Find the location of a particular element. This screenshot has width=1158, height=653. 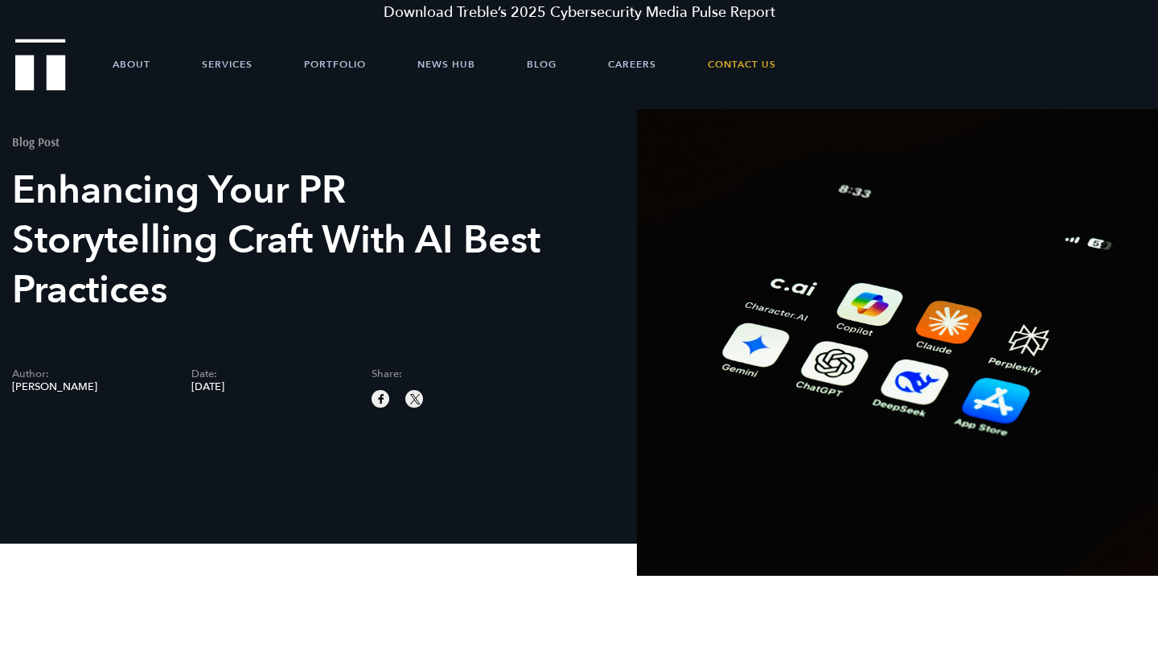

a: Portfolio is located at coordinates (335, 64).